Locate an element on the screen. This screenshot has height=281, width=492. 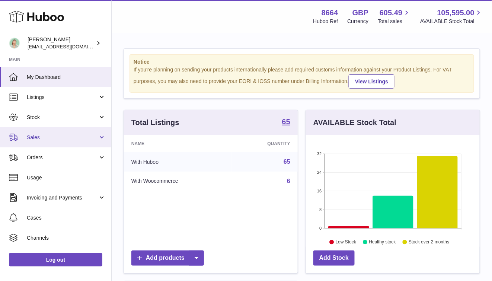
span: Total sales is located at coordinates (394, 21).